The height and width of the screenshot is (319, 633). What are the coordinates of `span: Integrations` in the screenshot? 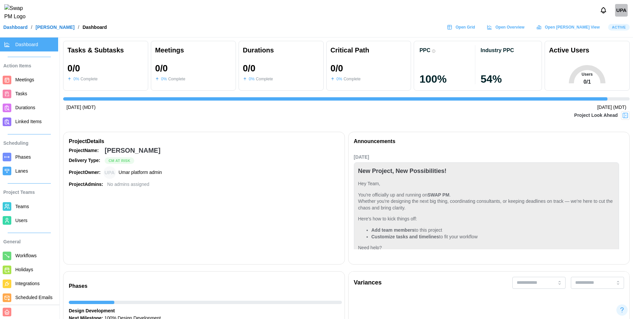 It's located at (27, 284).